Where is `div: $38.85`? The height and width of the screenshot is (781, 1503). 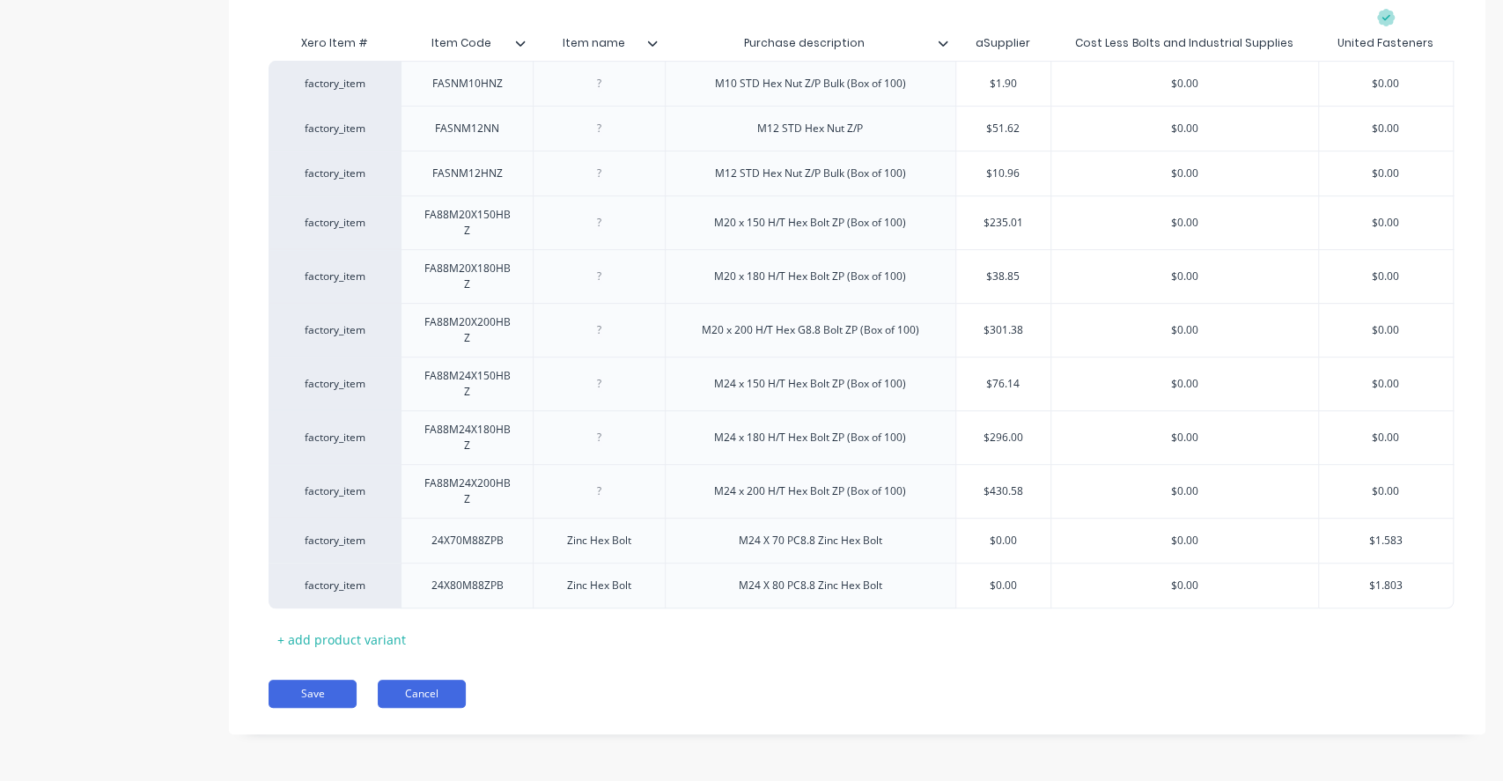 div: $38.85 is located at coordinates (1004, 276).